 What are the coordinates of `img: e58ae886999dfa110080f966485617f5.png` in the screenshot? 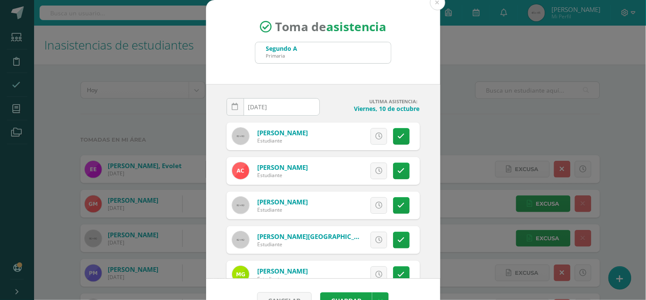 It's located at (241, 274).